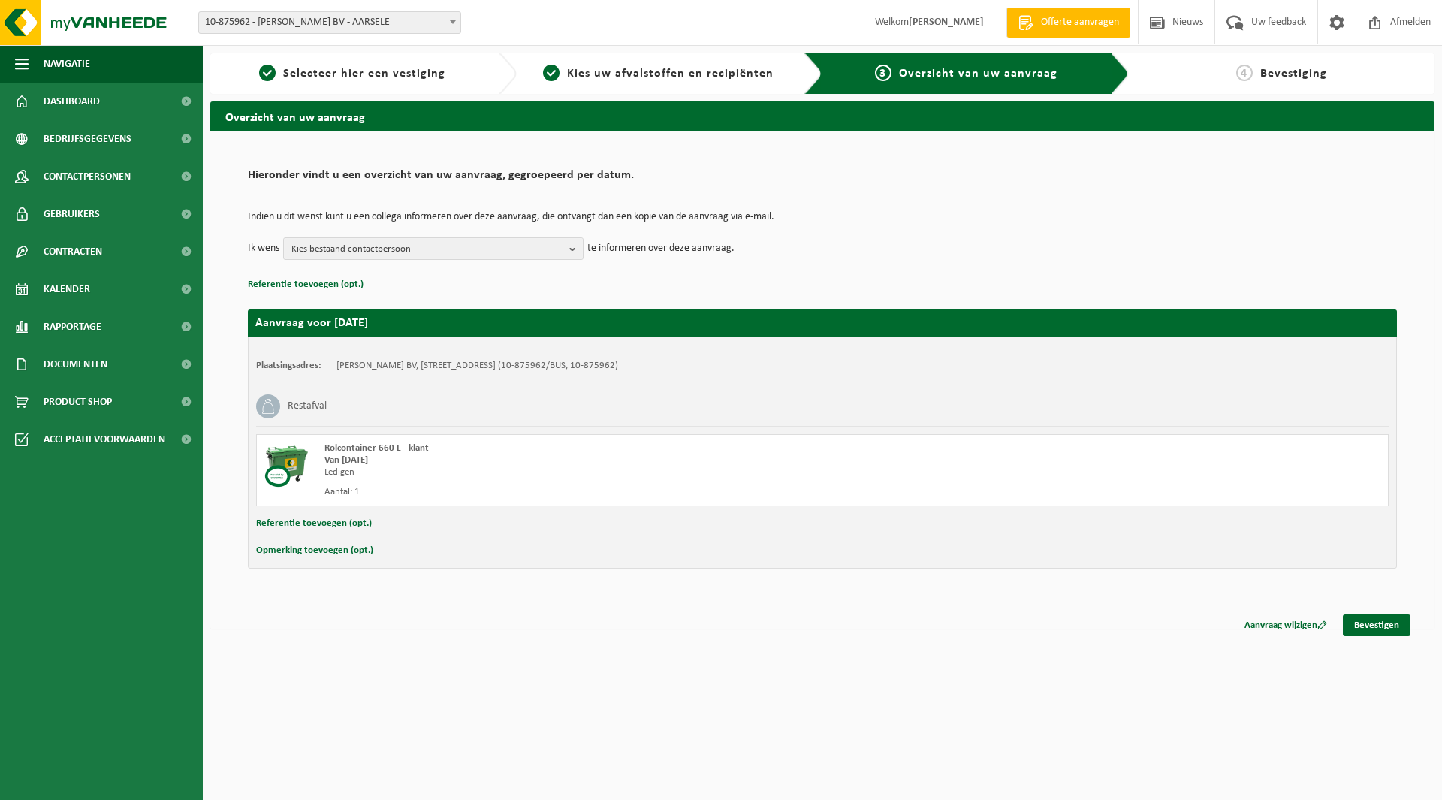 This screenshot has height=800, width=1442. Describe the element at coordinates (71, 214) in the screenshot. I see `span: Gebruikers` at that location.